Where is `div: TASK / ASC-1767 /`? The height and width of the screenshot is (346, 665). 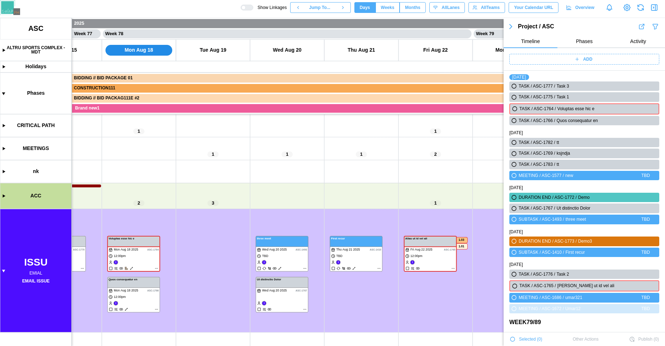
div: TASK / ASC-1767 / is located at coordinates (537, 208).